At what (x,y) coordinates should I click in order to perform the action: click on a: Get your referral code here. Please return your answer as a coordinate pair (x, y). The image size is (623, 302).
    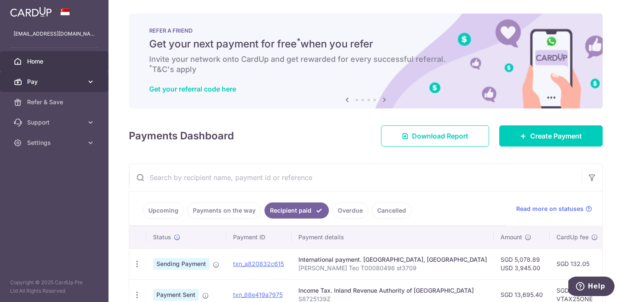
    Looking at the image, I should click on (193, 89).